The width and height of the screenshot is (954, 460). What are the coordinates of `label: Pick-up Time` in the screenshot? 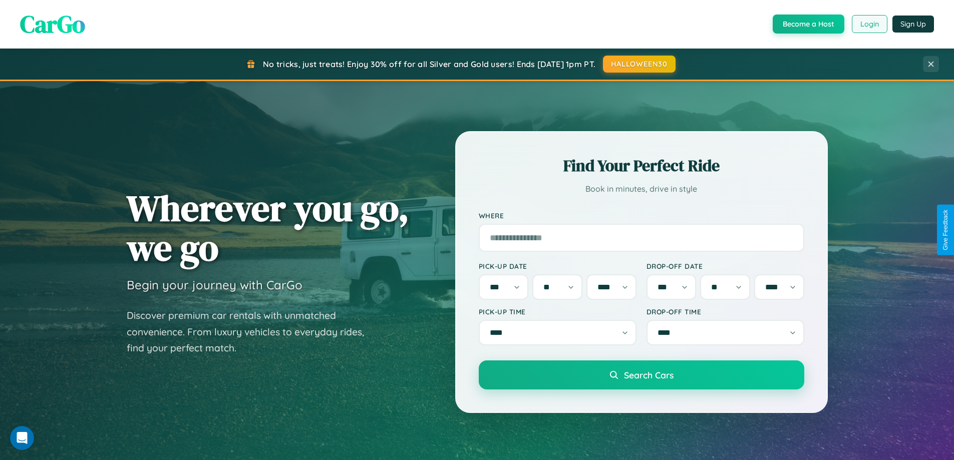 It's located at (557, 312).